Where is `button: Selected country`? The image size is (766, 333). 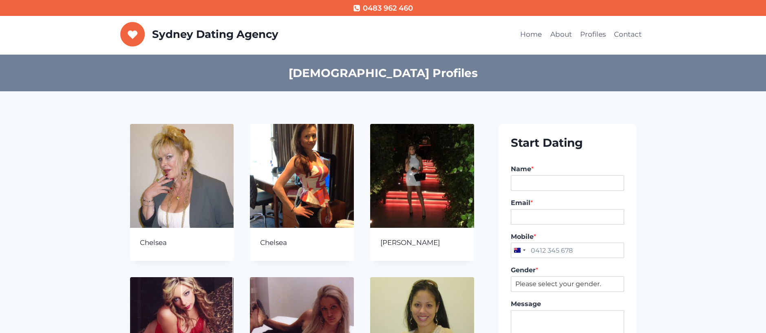
button: Selected country is located at coordinates (519, 250).